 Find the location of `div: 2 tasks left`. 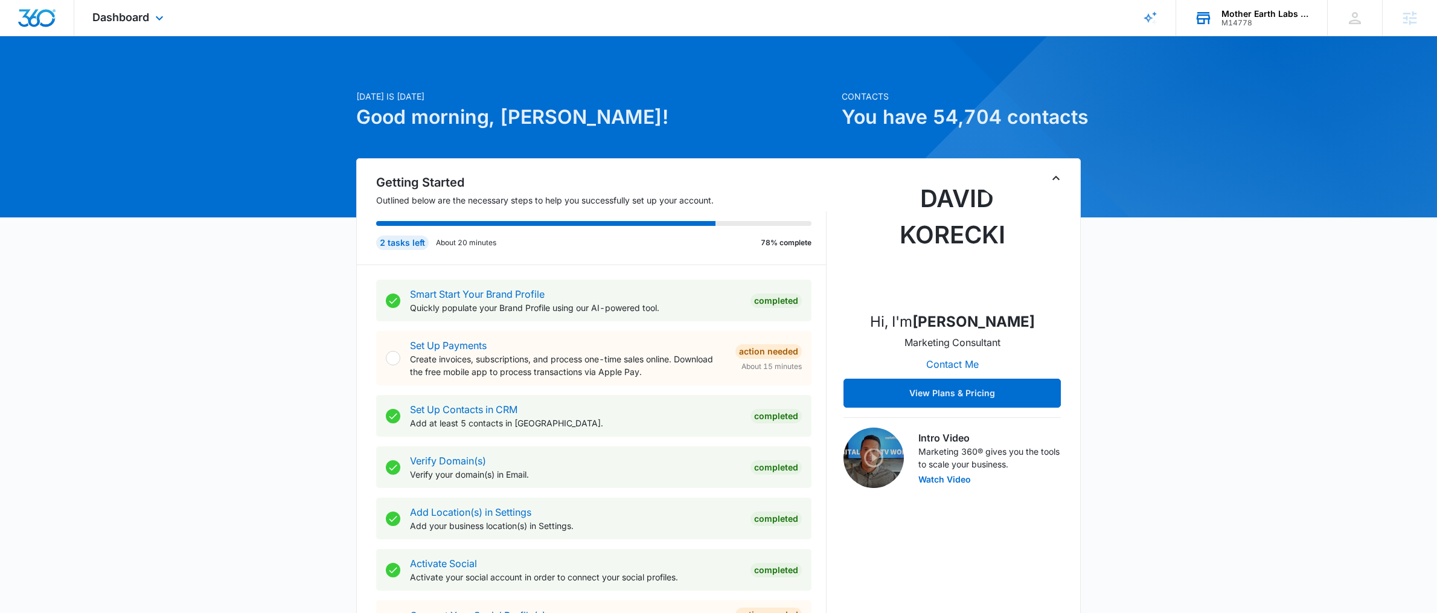

div: 2 tasks left is located at coordinates (402, 243).